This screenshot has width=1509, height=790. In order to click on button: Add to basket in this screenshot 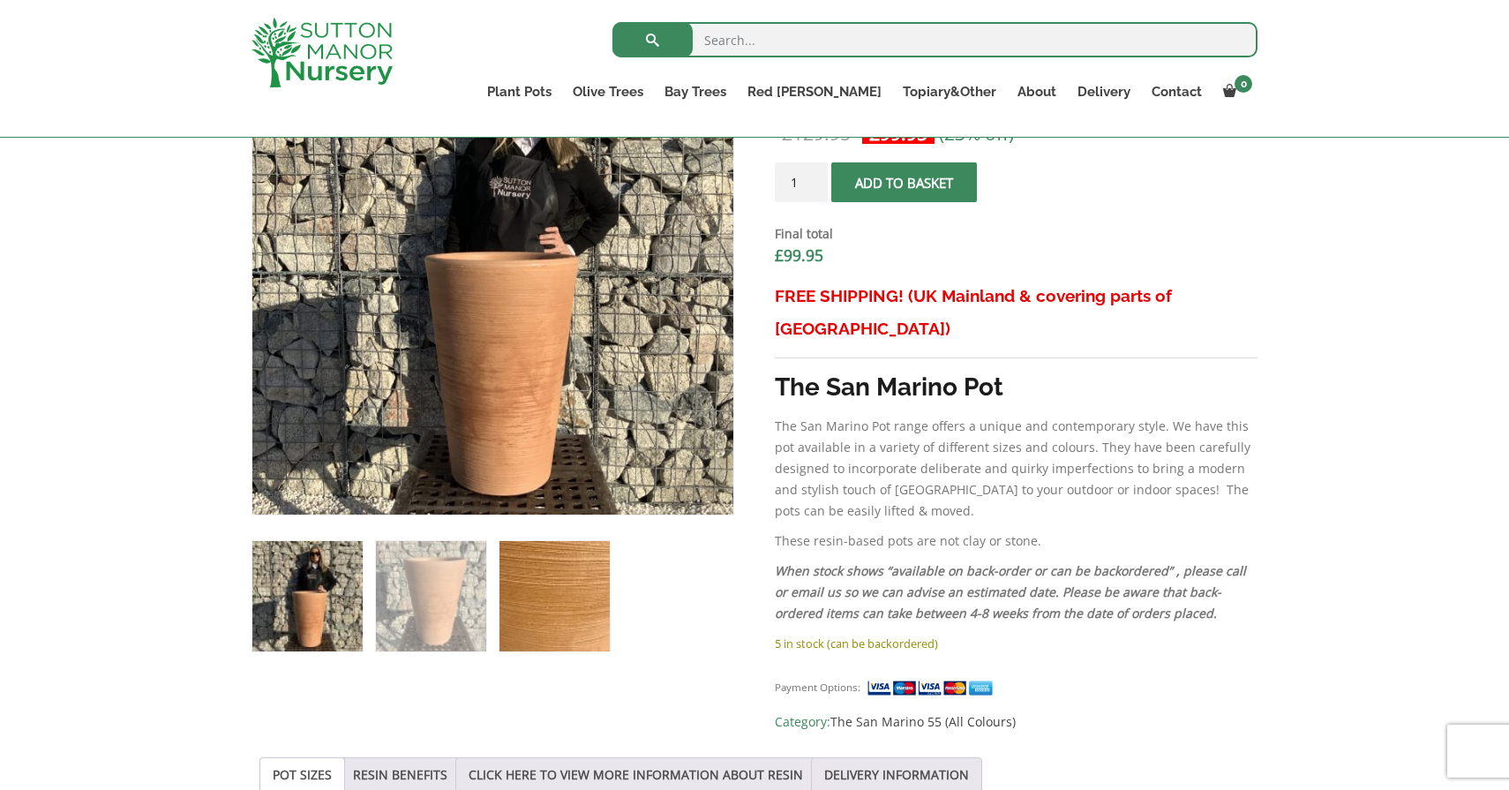, I will do `click(903, 182)`.